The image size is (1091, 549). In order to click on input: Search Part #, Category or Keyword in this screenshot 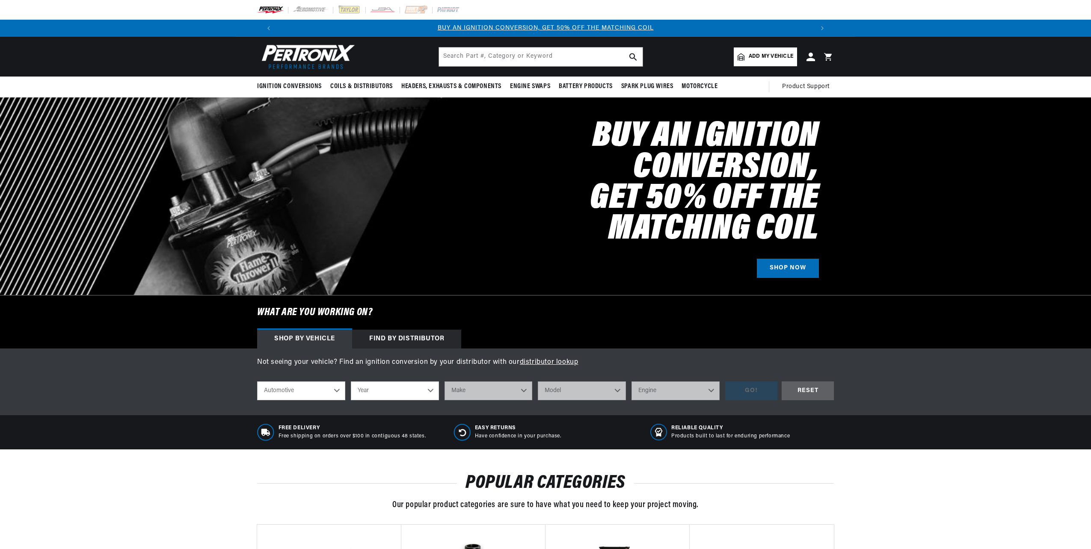, I will do `click(541, 57)`.